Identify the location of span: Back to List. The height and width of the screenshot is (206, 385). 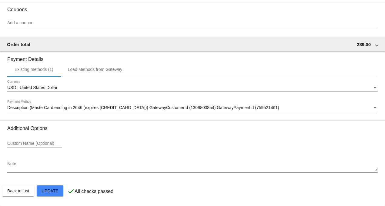
(18, 191).